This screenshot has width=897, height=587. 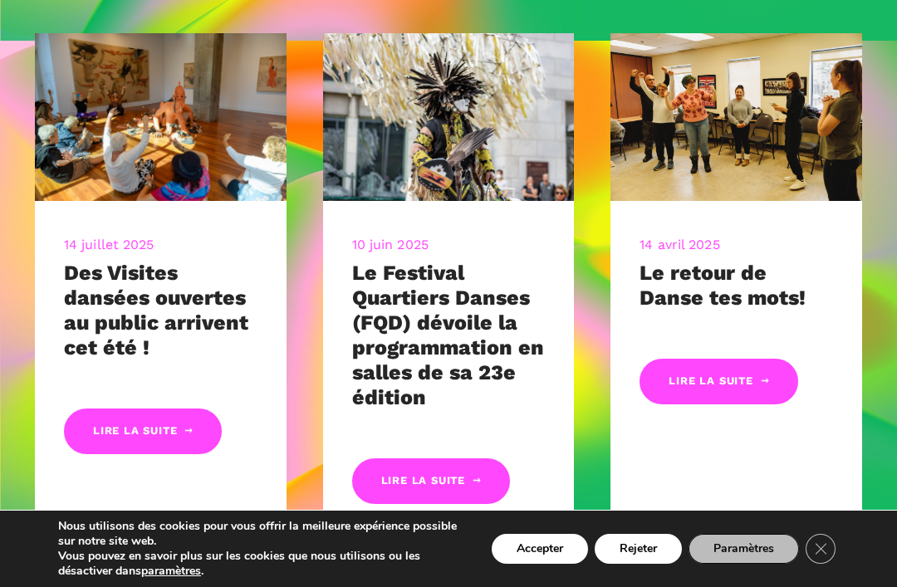 What do you see at coordinates (723, 285) in the screenshot?
I see `a: Le retour de Danse tes mots!` at bounding box center [723, 285].